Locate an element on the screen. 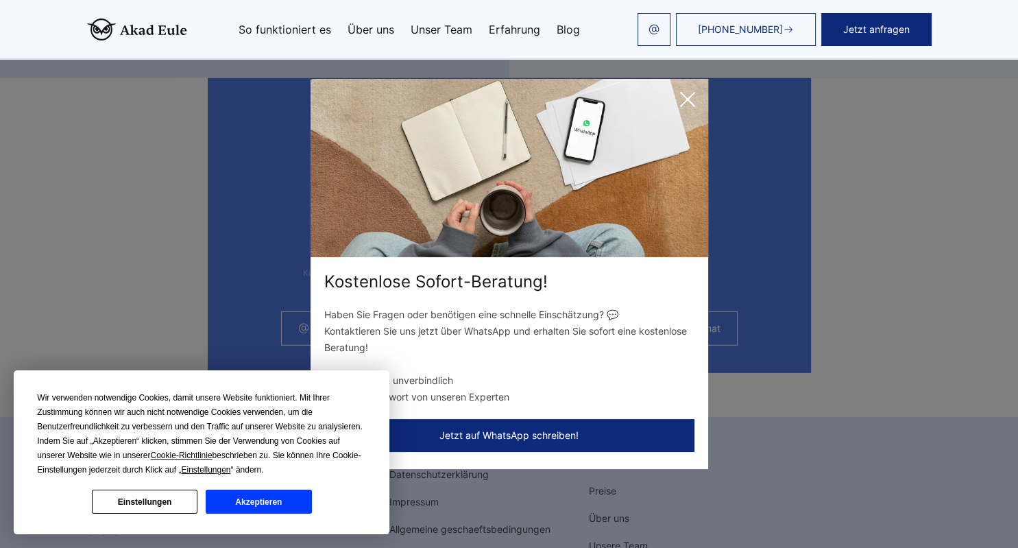 The image size is (1018, 548). p: Haben Sie Fragen oder benötigen eine schnelle Einschätzung? 💬 Kontaktieren Sie uns jetzt über Wha... is located at coordinates (509, 331).